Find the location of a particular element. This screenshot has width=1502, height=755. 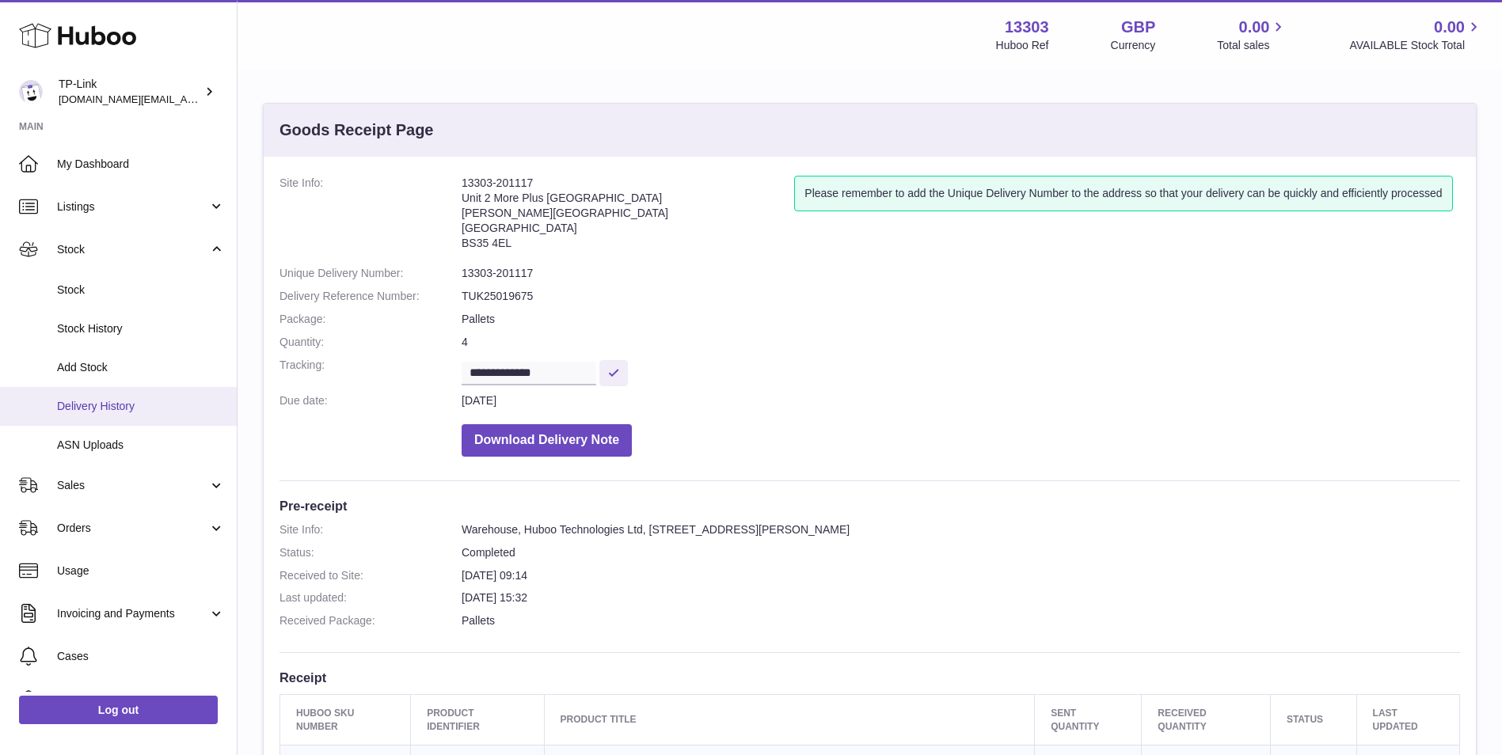

div: Currency is located at coordinates (1133, 45).